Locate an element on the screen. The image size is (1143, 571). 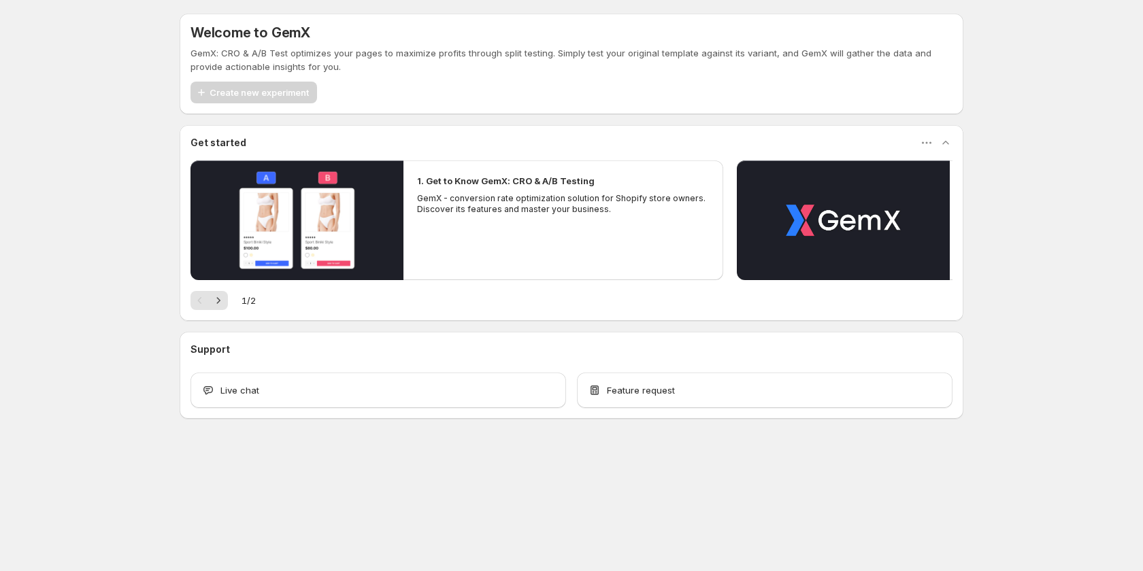
span: 1 / 2 is located at coordinates (248, 301).